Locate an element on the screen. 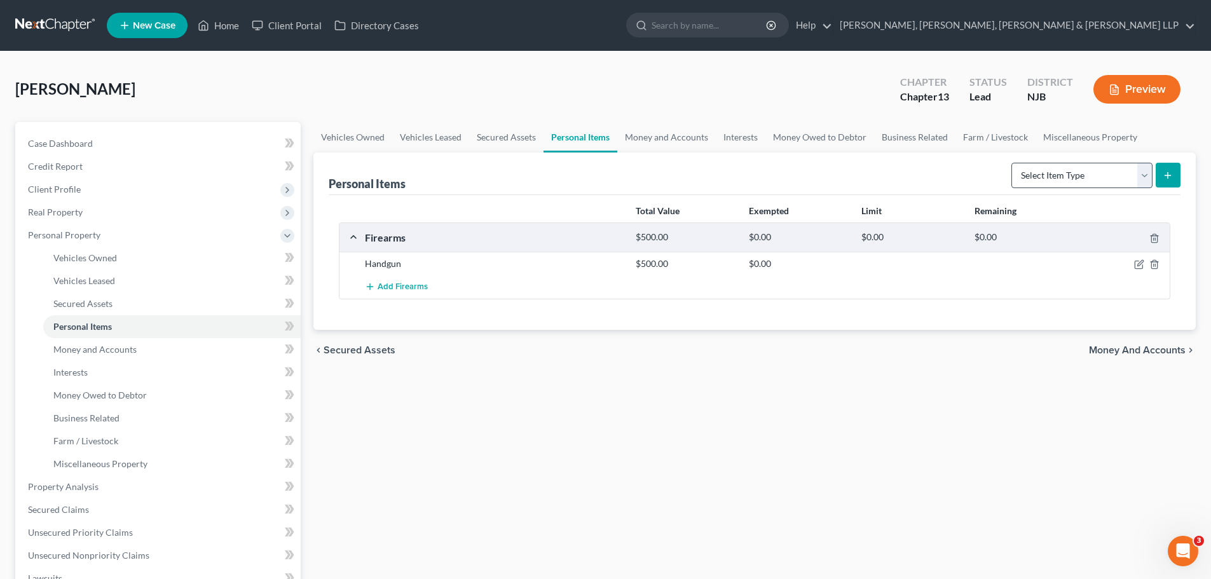  a: Help is located at coordinates (811, 25).